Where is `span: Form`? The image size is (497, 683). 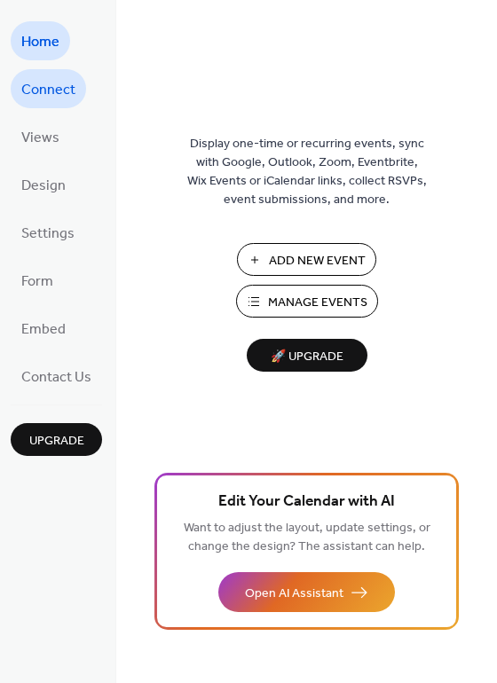 span: Form is located at coordinates (37, 282).